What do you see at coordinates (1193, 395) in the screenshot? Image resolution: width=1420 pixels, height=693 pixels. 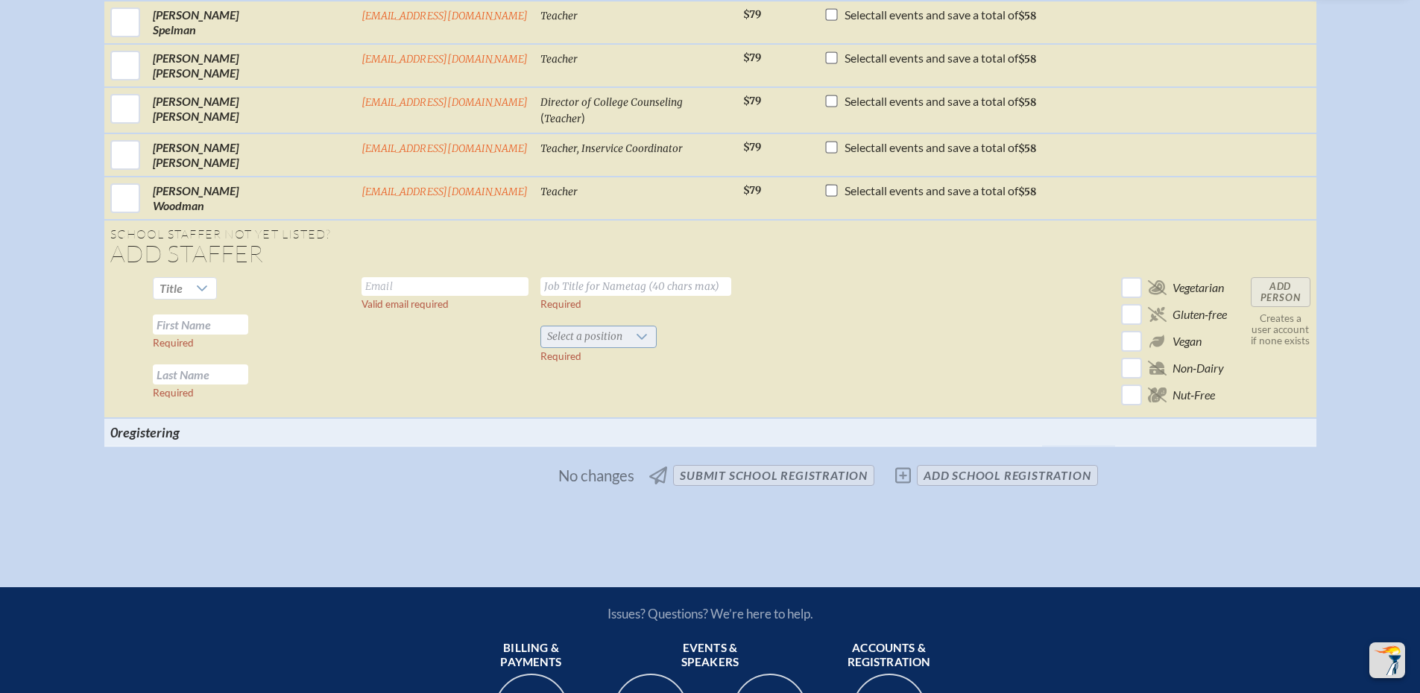 I see `span: Nut-Free` at bounding box center [1193, 395].